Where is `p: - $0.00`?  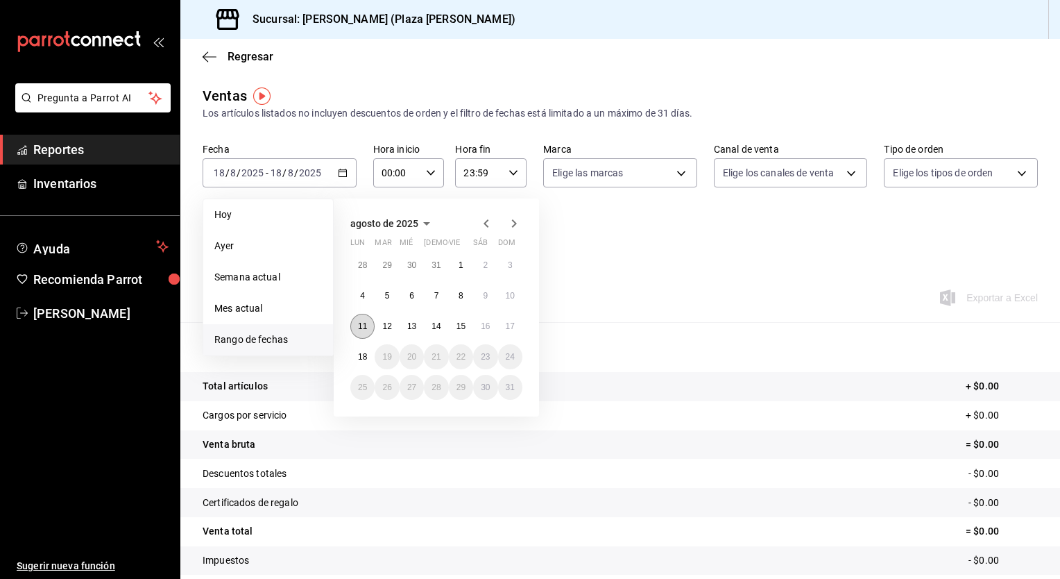
p: - $0.00 is located at coordinates (1003, 473).